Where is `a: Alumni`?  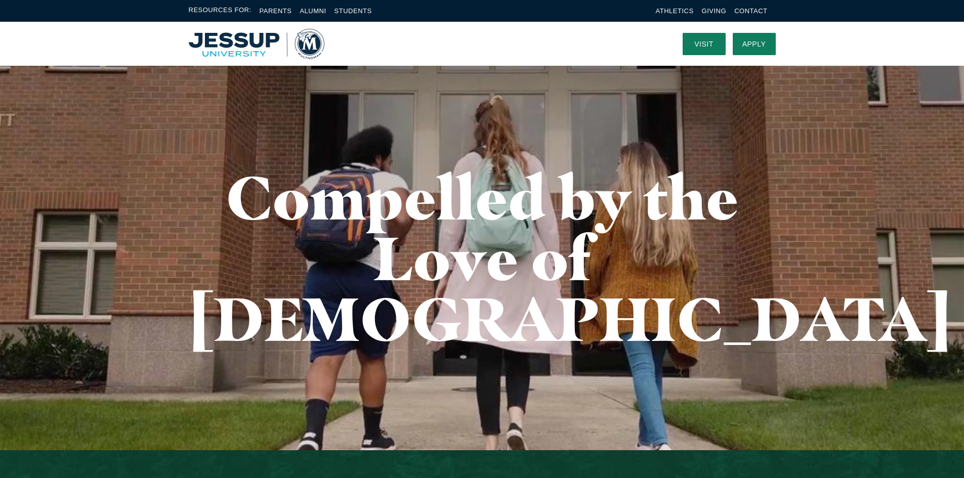
a: Alumni is located at coordinates (313, 11).